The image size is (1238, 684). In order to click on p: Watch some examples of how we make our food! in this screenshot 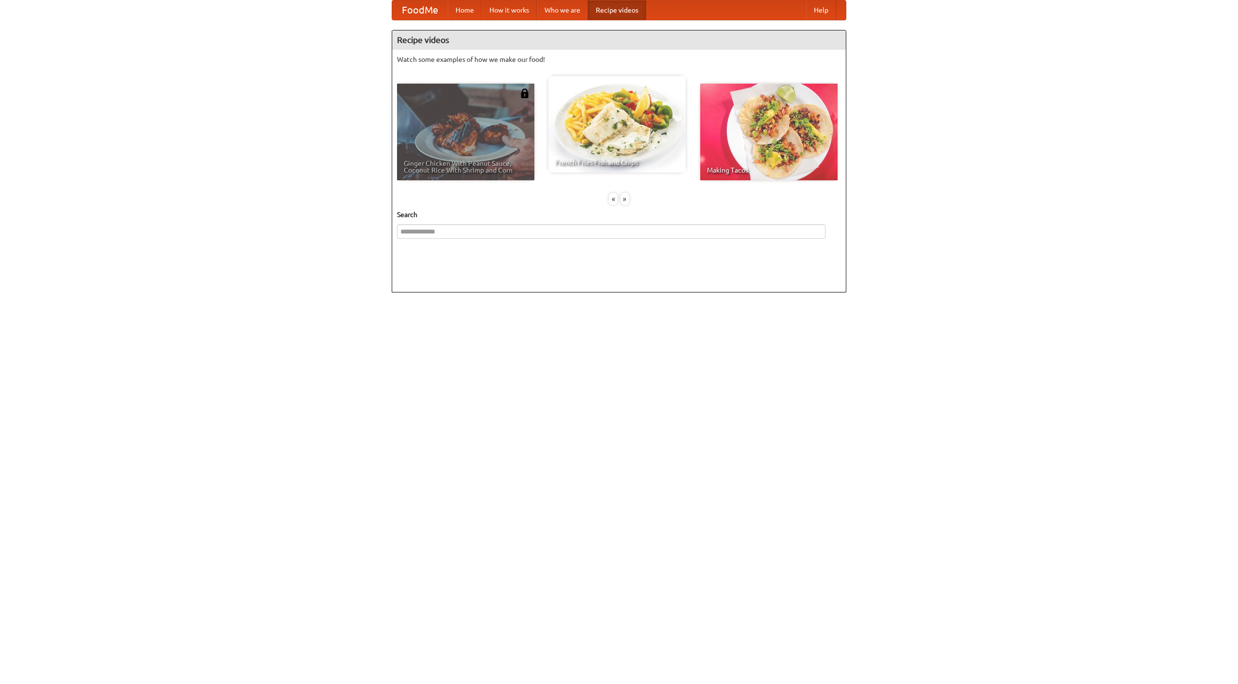, I will do `click(619, 59)`.